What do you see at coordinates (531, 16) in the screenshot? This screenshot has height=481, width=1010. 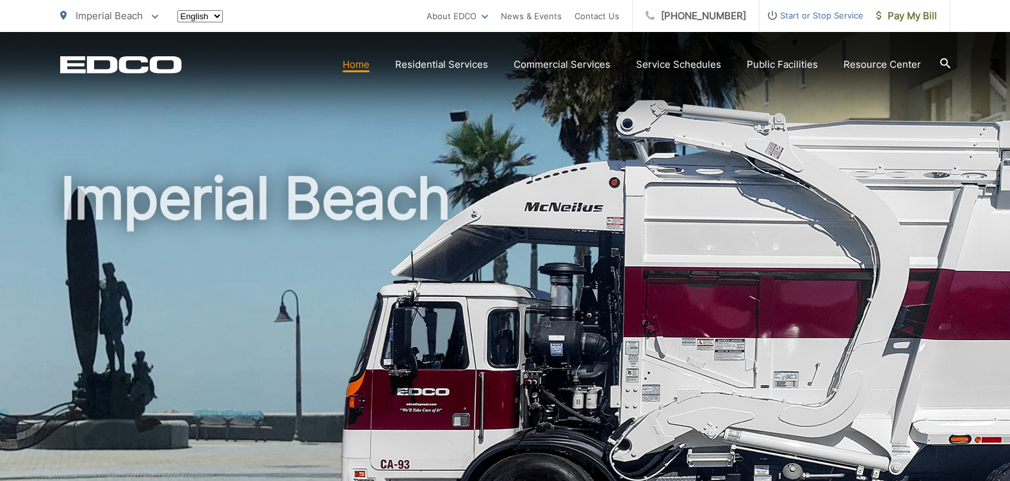 I see `a: News & Events` at bounding box center [531, 16].